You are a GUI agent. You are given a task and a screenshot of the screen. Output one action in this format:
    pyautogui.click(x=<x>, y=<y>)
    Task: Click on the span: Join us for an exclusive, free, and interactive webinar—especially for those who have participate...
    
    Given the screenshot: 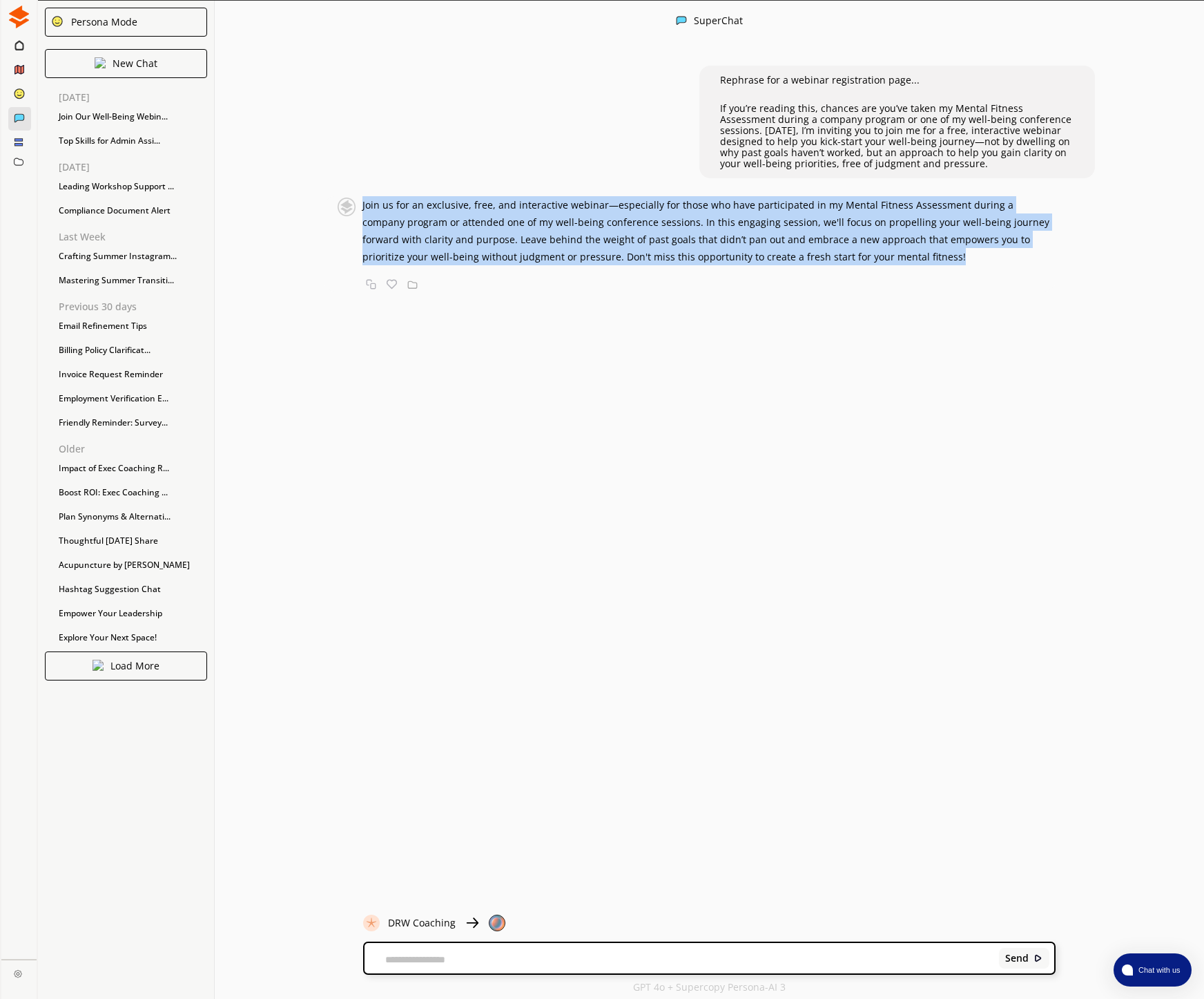 What is the action you would take?
    pyautogui.click(x=706, y=231)
    